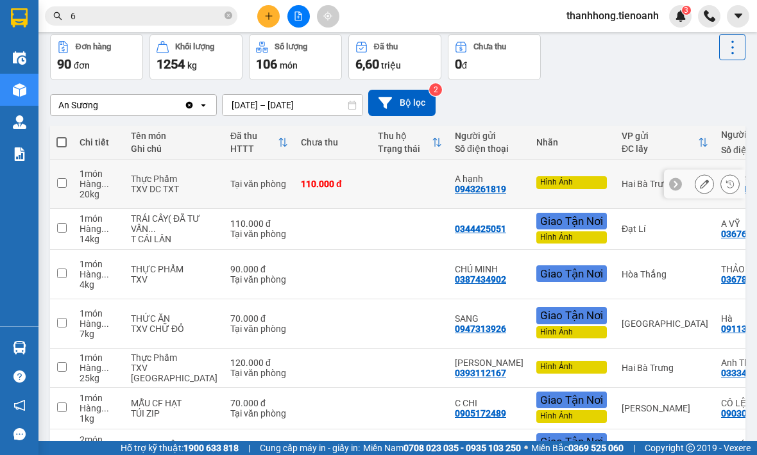 The width and height of the screenshot is (757, 455). I want to click on div: Tài, so click(489, 445).